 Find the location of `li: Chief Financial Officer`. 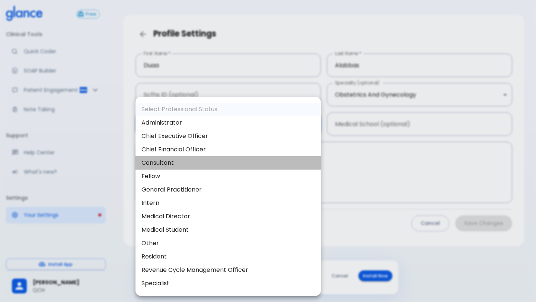

li: Chief Financial Officer is located at coordinates (228, 150).